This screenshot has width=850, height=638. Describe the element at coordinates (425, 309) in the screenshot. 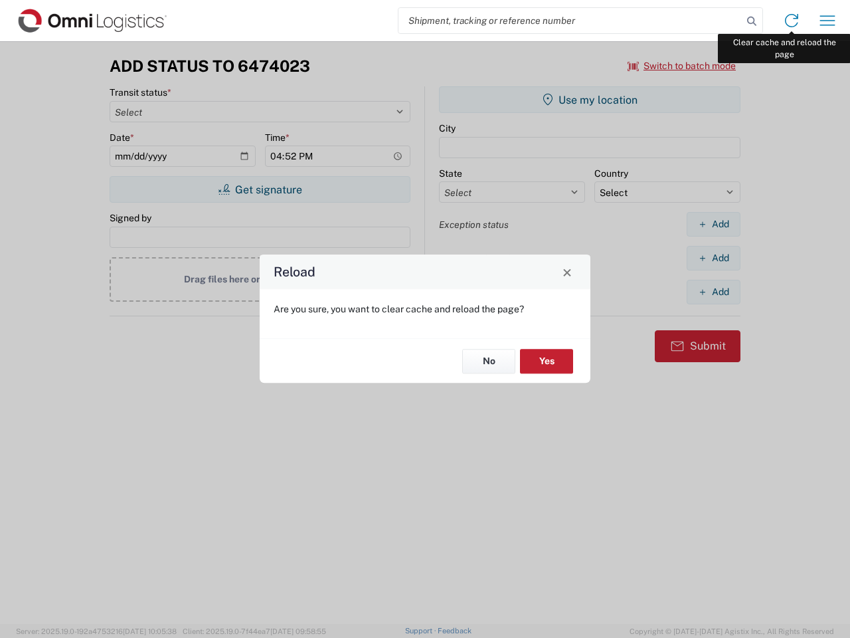

I see `p: Are you sure, you want to clear cache and reload the page?` at that location.